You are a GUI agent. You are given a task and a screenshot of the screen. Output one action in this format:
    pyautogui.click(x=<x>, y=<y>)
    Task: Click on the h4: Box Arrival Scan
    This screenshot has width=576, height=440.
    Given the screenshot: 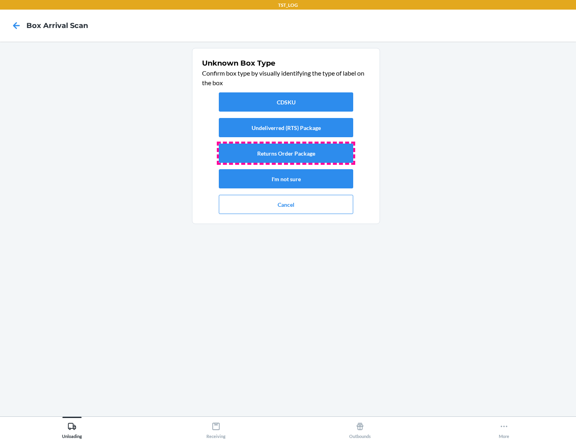 What is the action you would take?
    pyautogui.click(x=57, y=26)
    